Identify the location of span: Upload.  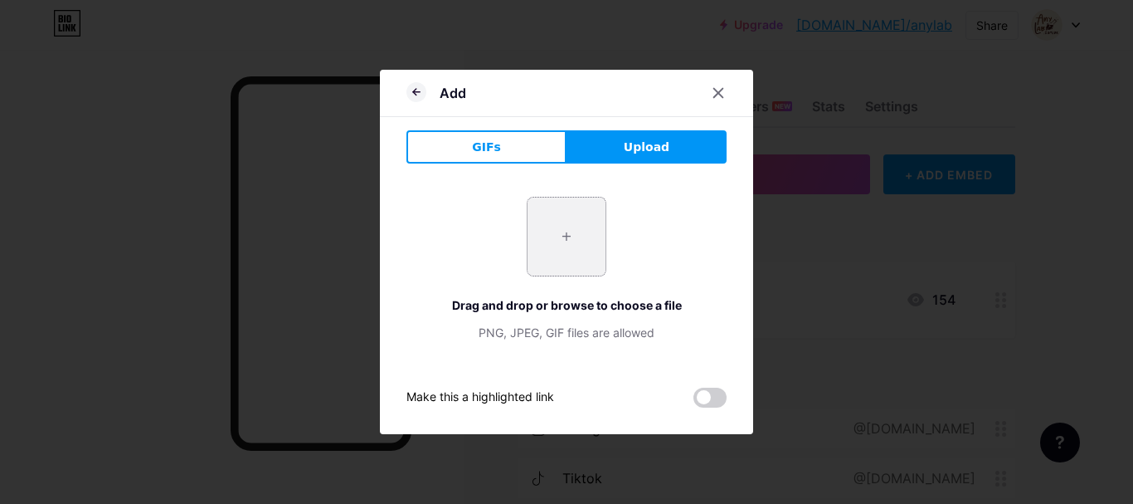
(646, 147).